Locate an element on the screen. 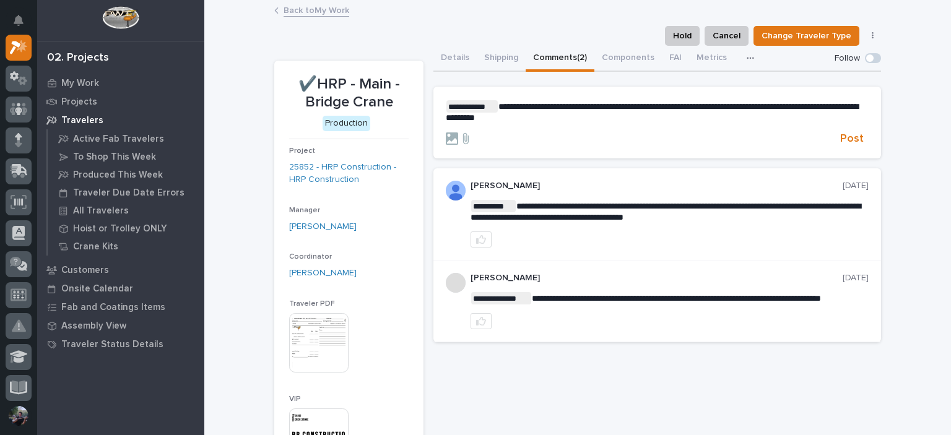 This screenshot has height=435, width=951. a: Fab and Coatings Items is located at coordinates (121, 307).